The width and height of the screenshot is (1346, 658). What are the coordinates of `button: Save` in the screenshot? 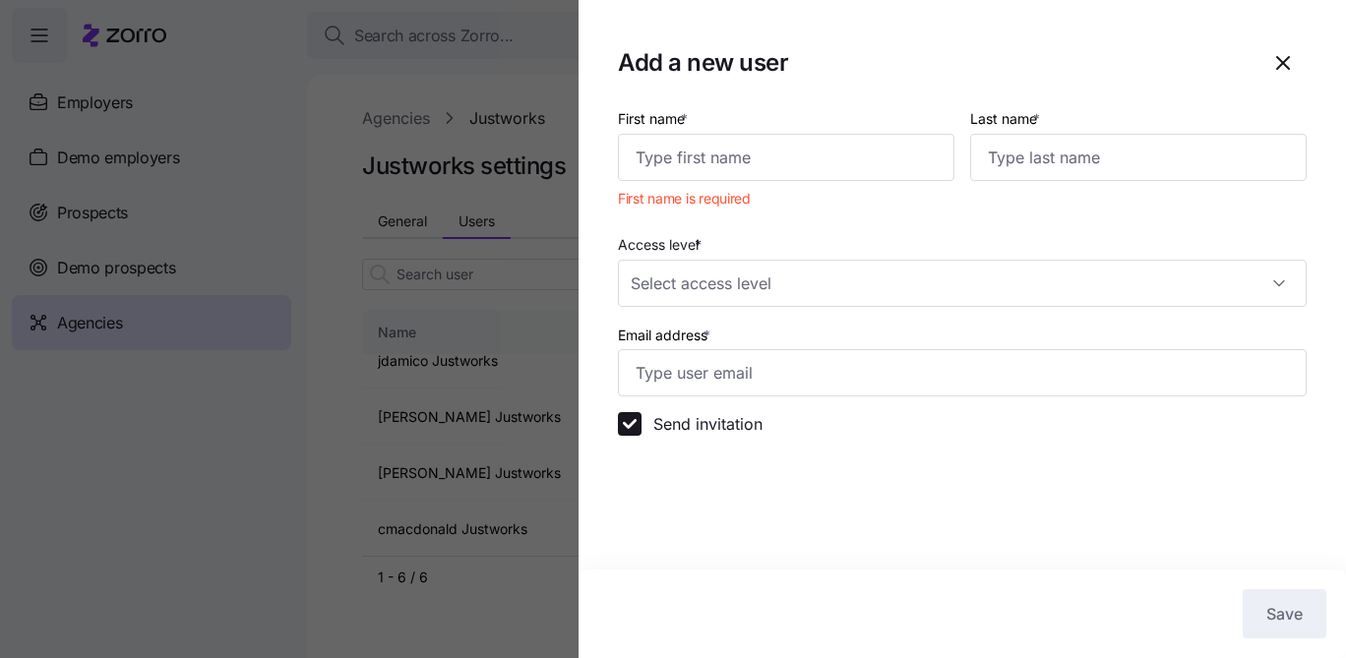 It's located at (1284, 614).